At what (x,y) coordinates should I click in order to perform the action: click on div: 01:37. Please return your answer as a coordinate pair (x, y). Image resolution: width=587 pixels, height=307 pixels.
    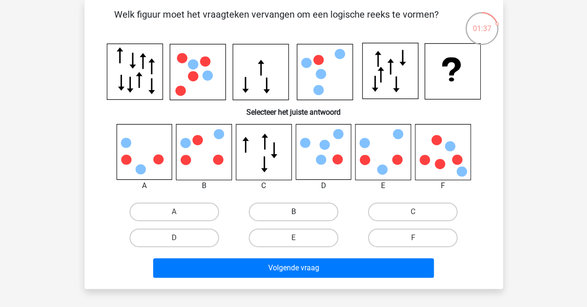
    Looking at the image, I should click on (482, 23).